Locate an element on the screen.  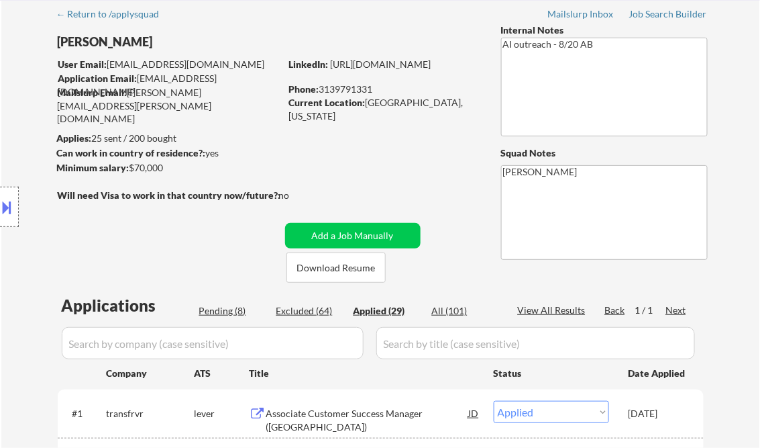
strong: LinkedIn: is located at coordinates (309, 64).